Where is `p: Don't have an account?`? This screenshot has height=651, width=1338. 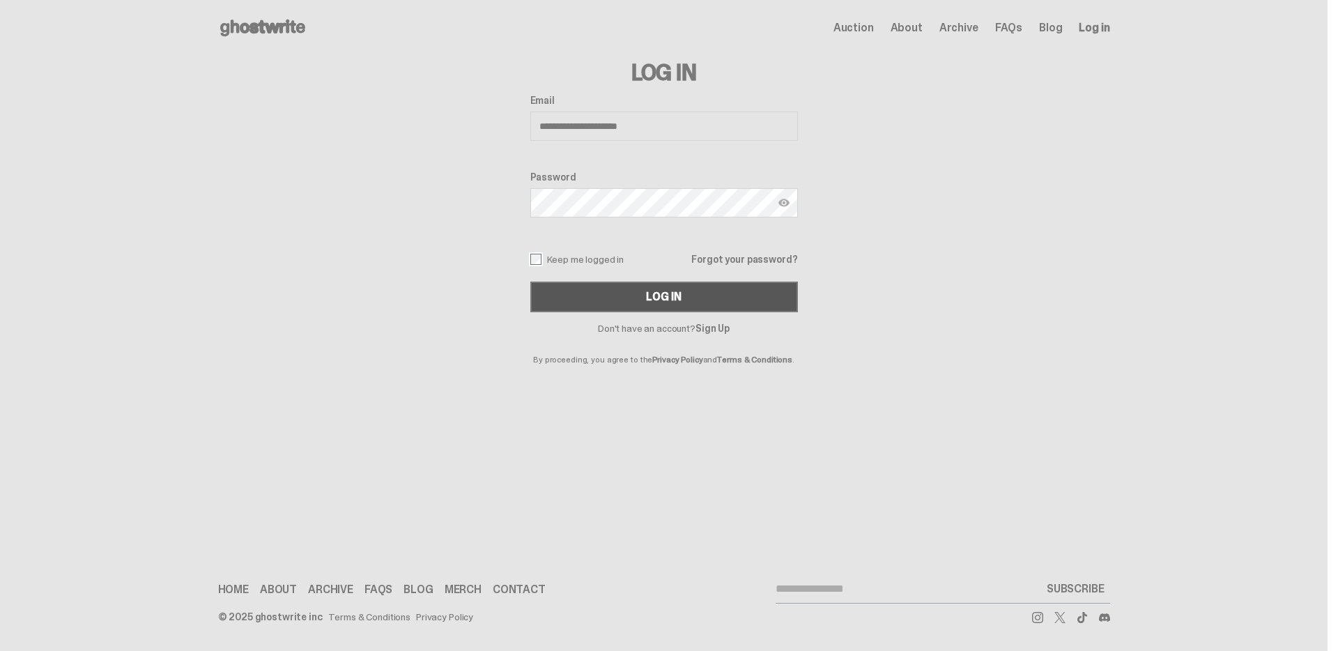
p: Don't have an account? is located at coordinates (664, 328).